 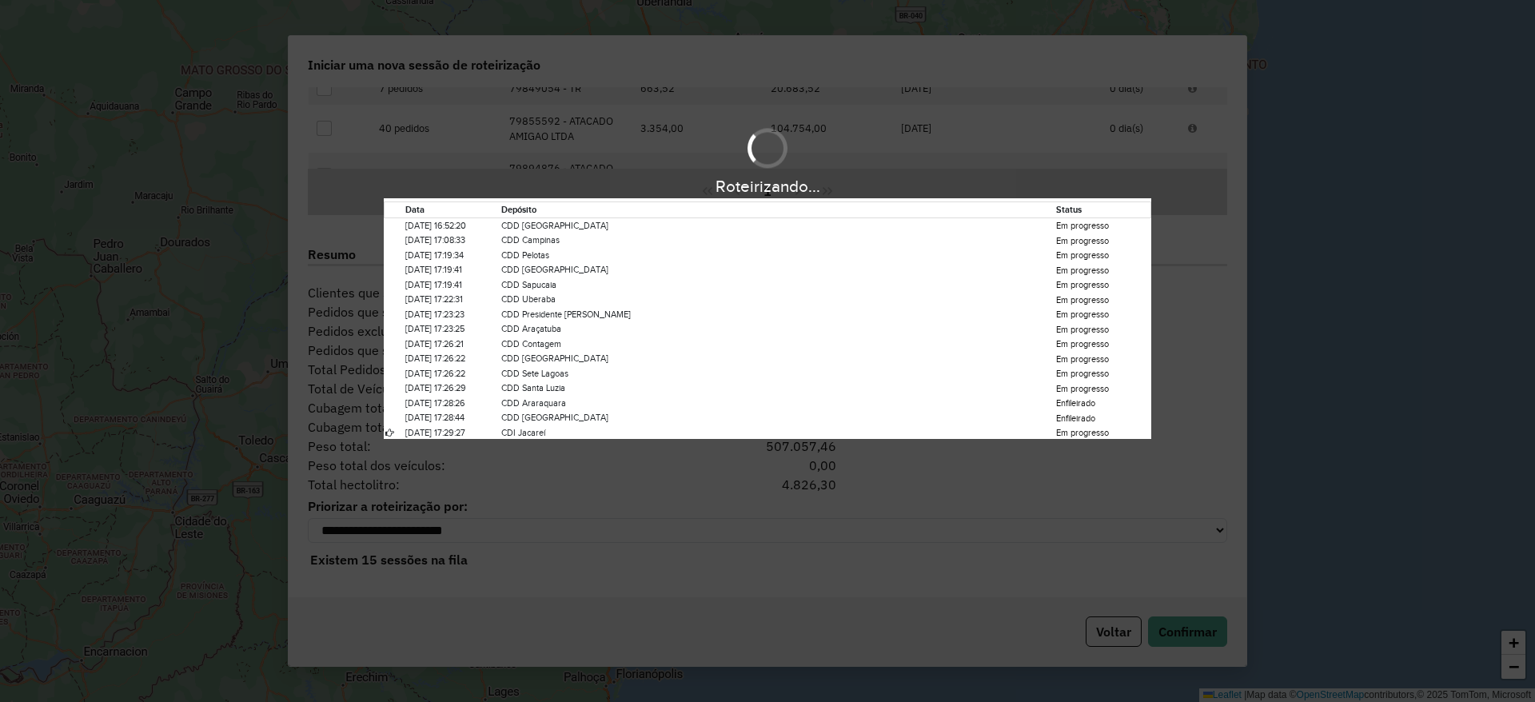 What do you see at coordinates (778, 433) in the screenshot?
I see `td: CDI Jacareí` at bounding box center [778, 433].